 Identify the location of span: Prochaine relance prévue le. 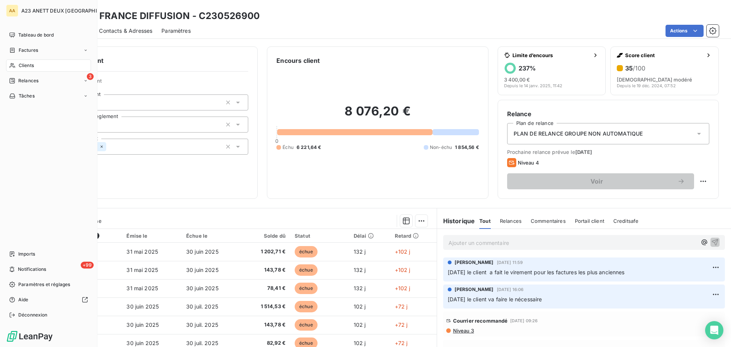
(608, 152).